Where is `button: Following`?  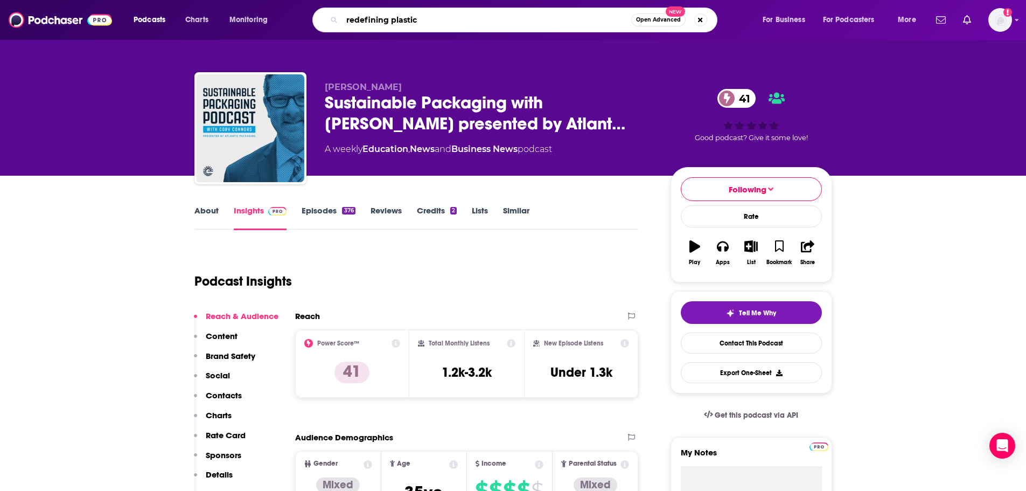
button: Following is located at coordinates (751, 189).